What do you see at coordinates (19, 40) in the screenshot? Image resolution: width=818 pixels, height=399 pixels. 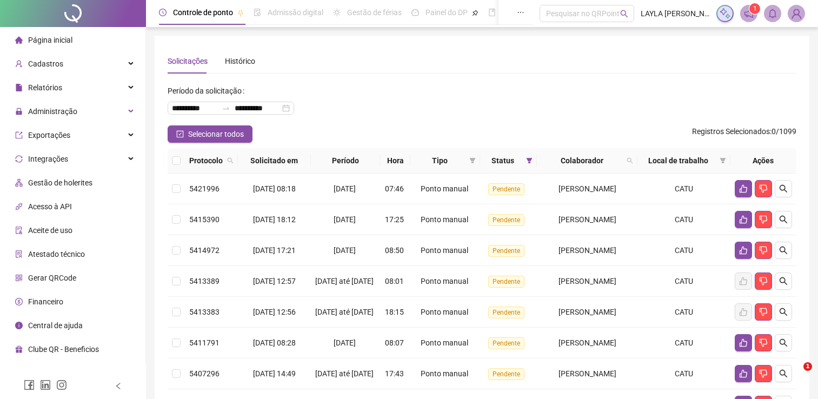 I see `span: home` at bounding box center [19, 40].